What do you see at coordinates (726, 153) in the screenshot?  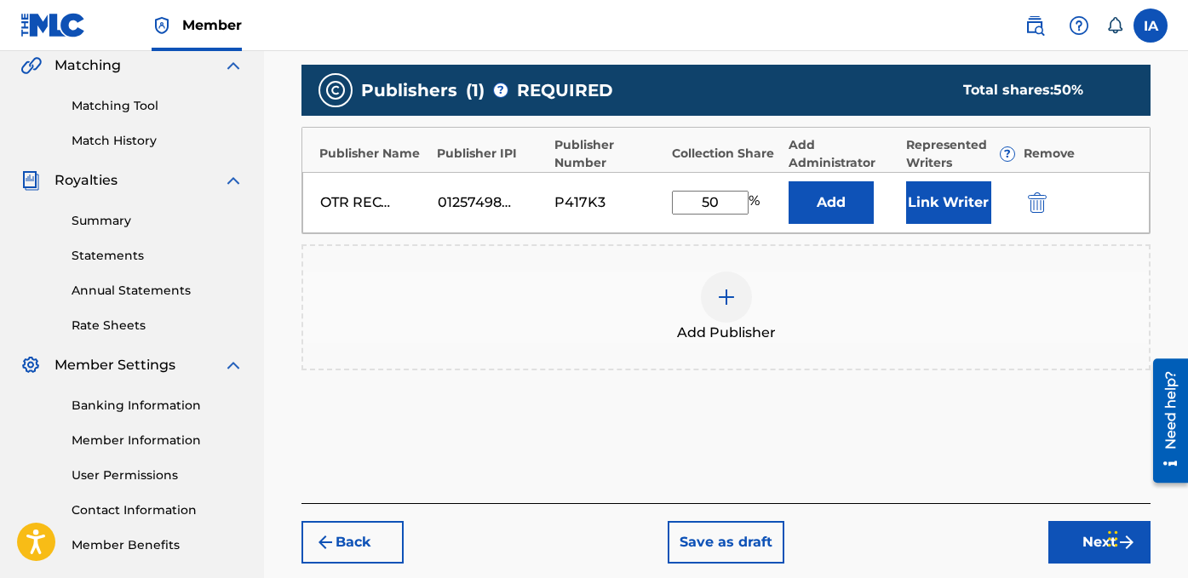 I see `div: Collection Share` at bounding box center [726, 153].